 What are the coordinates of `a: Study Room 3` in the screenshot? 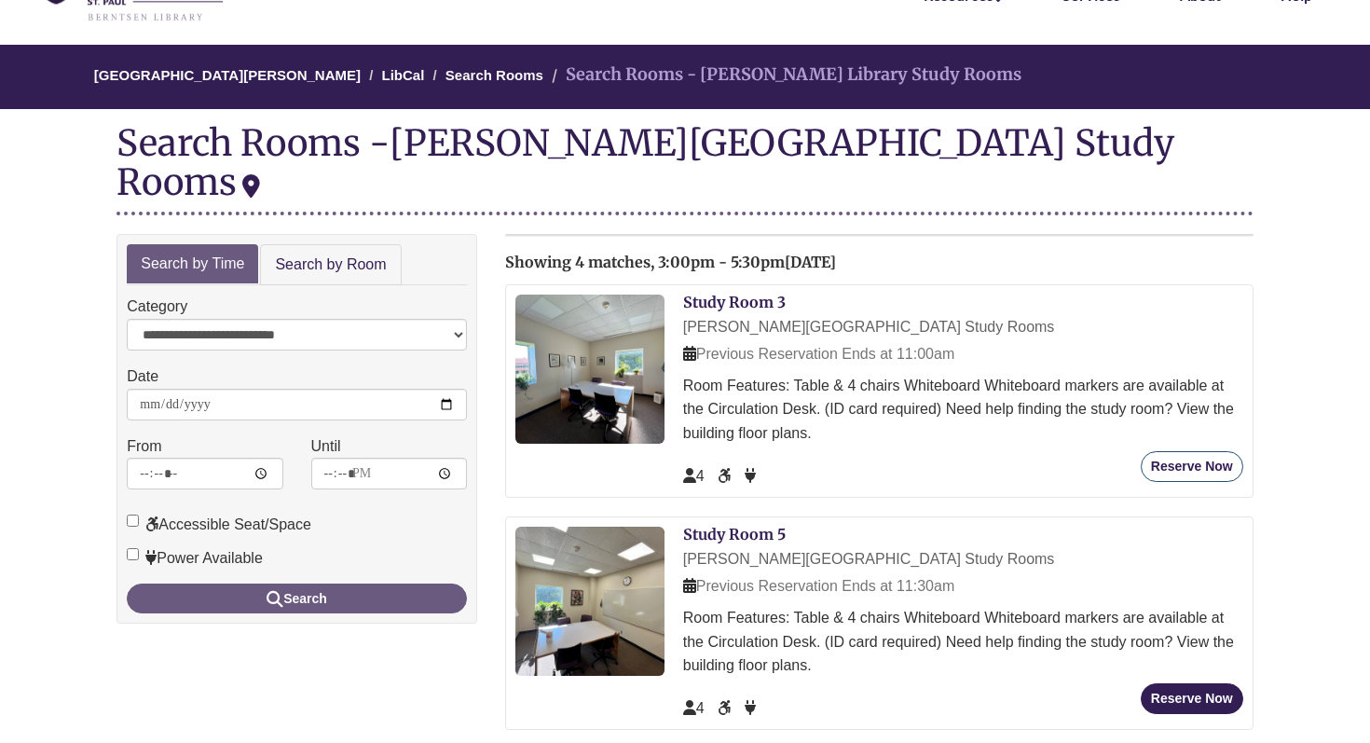 It's located at (735, 302).